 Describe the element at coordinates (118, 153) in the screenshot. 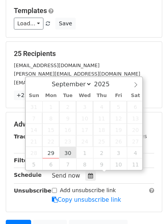

I see `span: October 3, 2025` at that location.